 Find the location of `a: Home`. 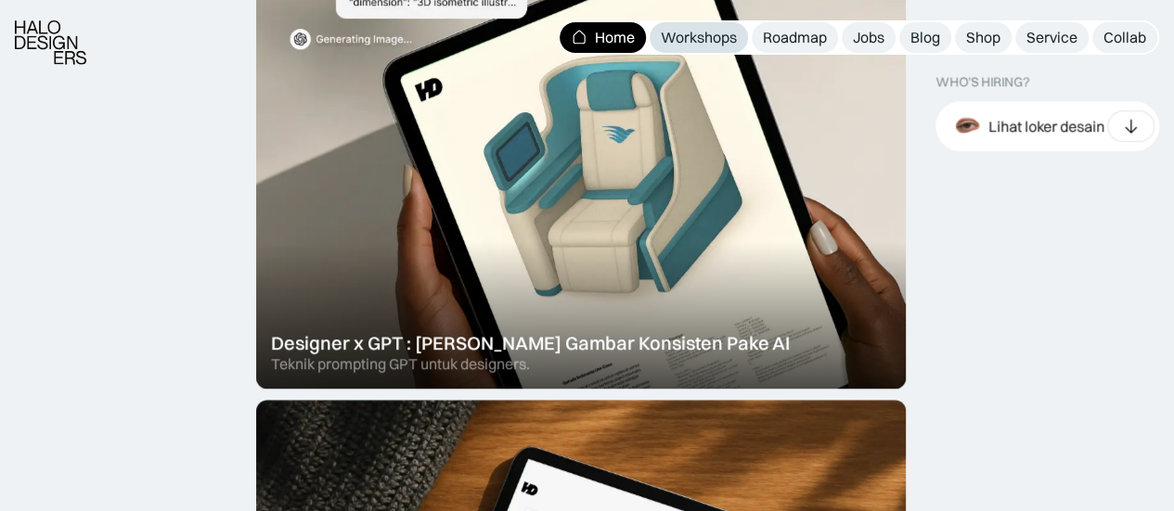

a: Home is located at coordinates (602, 37).